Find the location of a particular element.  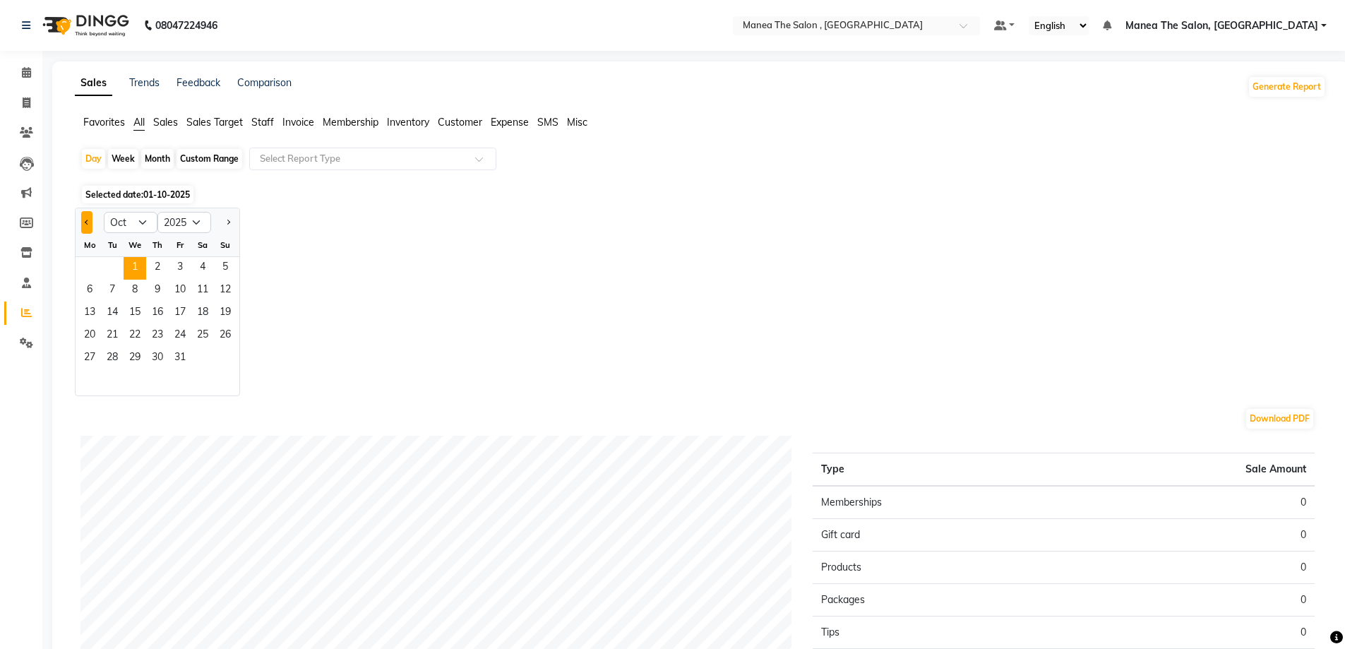

div: Sunday, October 12, 2025 is located at coordinates (225, 291).